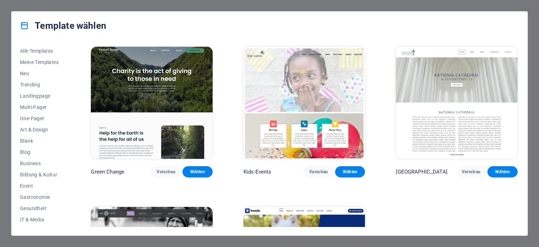 This screenshot has width=539, height=247. What do you see at coordinates (40, 152) in the screenshot?
I see `button: Blog` at bounding box center [40, 152].